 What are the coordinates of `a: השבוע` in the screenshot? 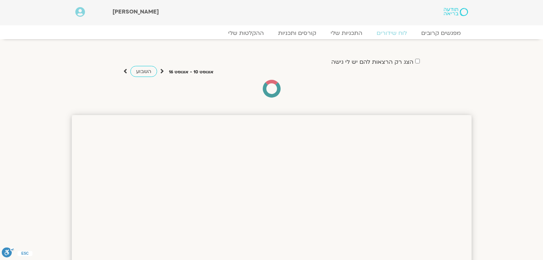 It's located at (143, 71).